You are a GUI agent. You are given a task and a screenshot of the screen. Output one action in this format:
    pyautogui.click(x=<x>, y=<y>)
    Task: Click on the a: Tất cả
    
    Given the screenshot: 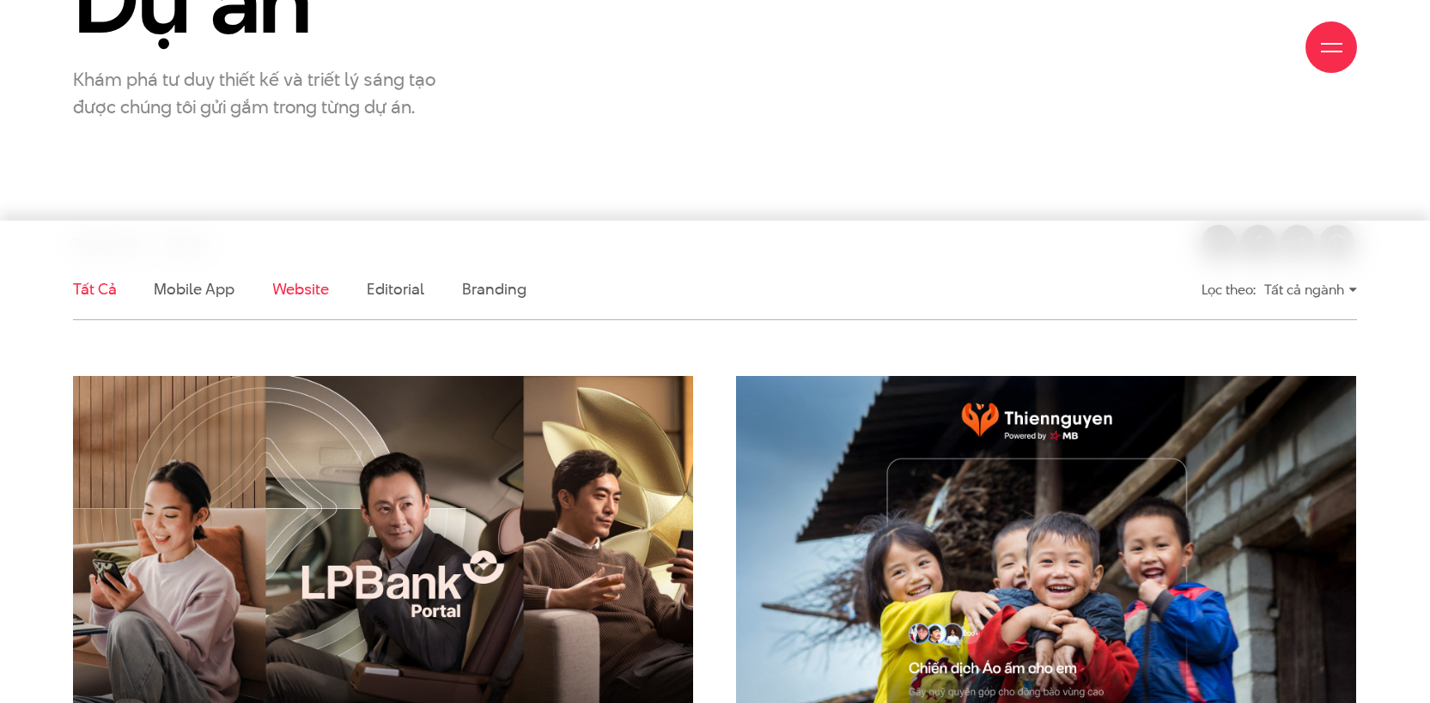 What is the action you would take?
    pyautogui.click(x=94, y=289)
    